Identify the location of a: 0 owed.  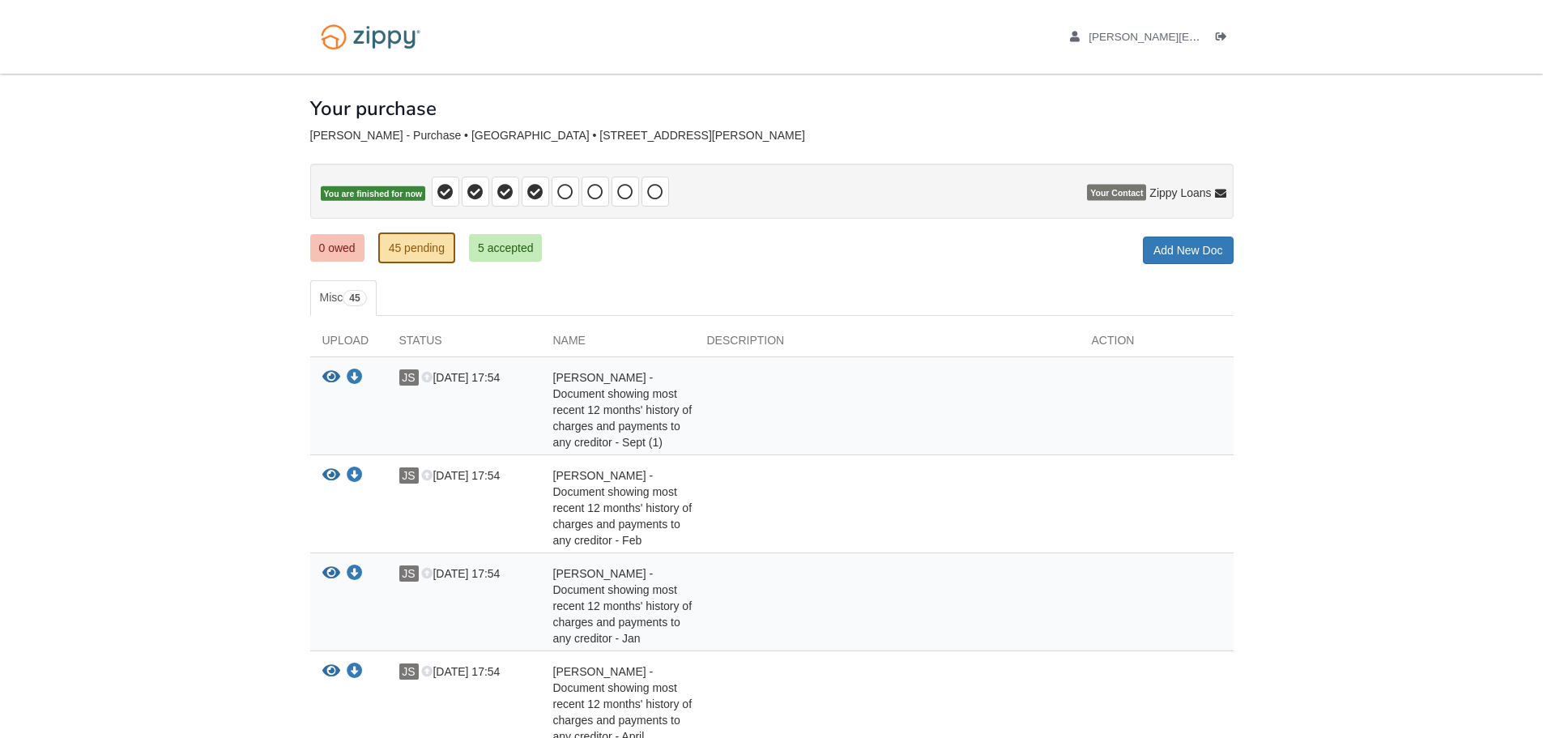
(337, 248).